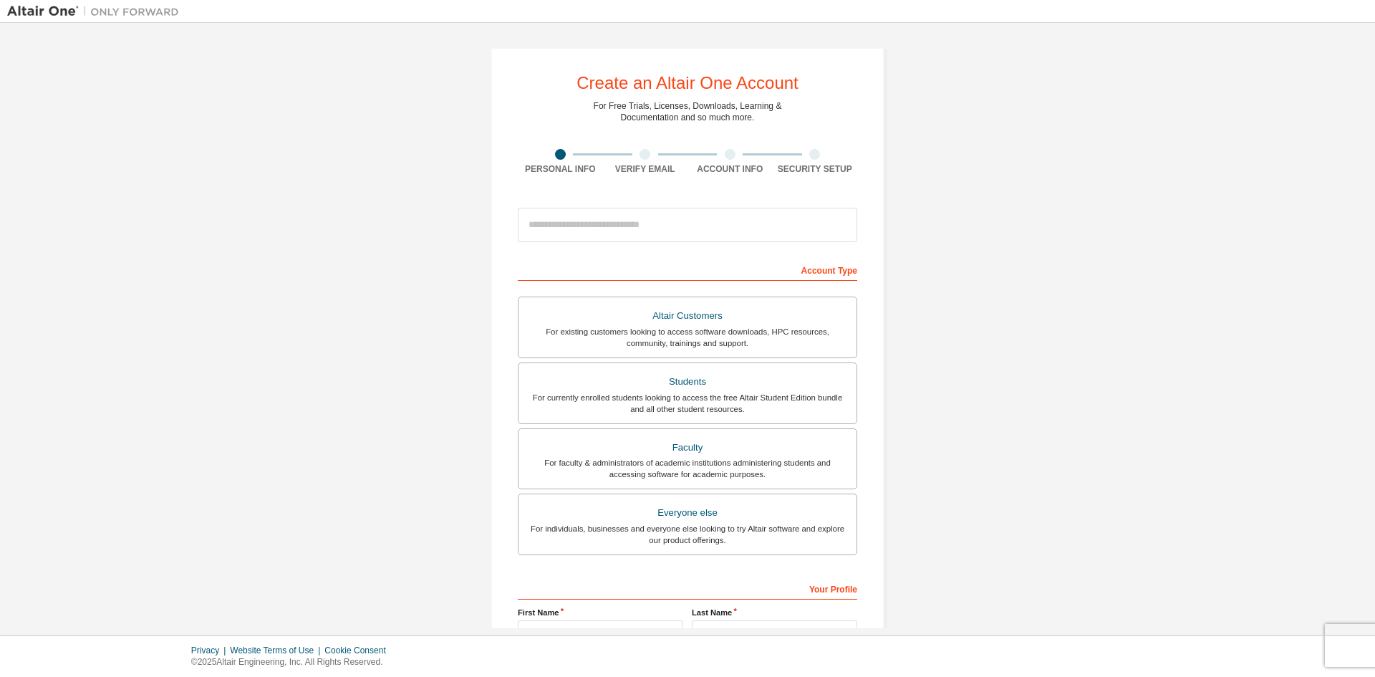 This screenshot has height=677, width=1375. Describe the element at coordinates (730, 169) in the screenshot. I see `div: Account Info` at that location.